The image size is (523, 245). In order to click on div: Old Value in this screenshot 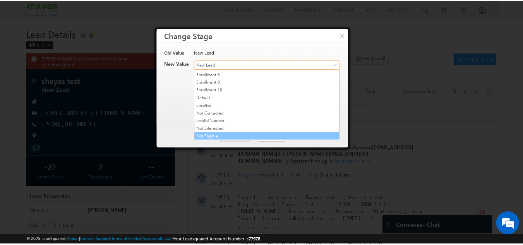, I will do `click(179, 55)`.